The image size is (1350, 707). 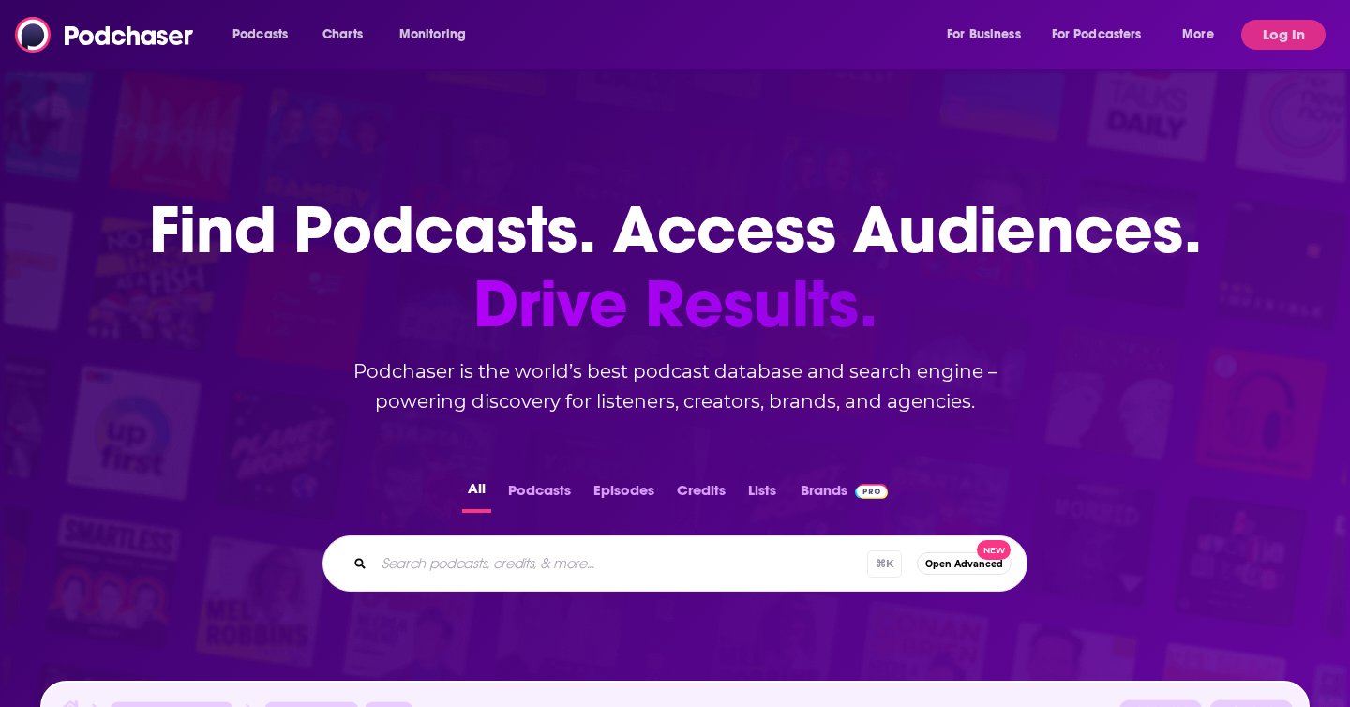 I want to click on button: Credits, so click(x=701, y=494).